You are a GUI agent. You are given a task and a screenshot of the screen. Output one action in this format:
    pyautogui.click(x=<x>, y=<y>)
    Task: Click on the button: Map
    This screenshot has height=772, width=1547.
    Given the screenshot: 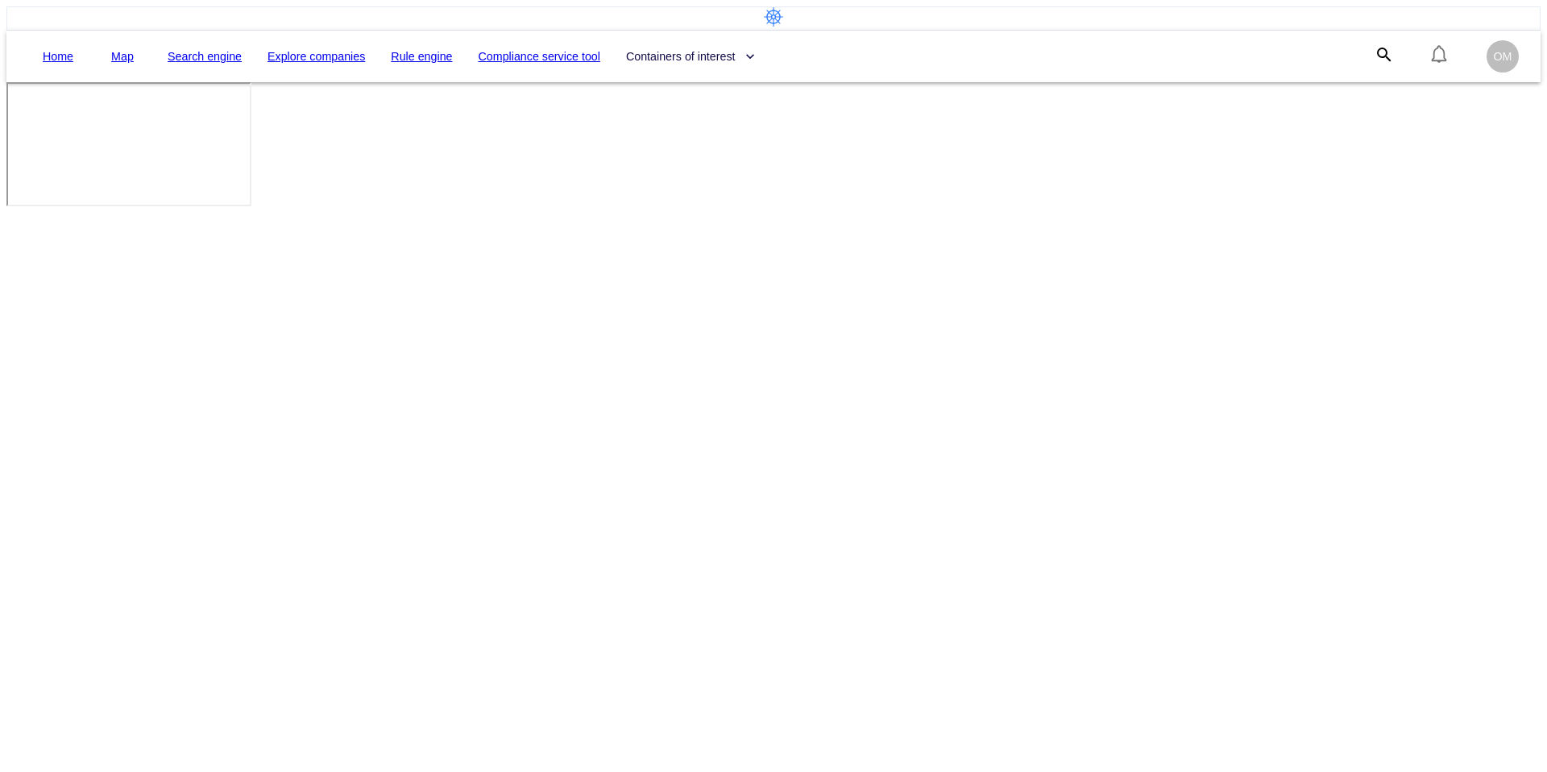 What is the action you would take?
    pyautogui.click(x=122, y=56)
    